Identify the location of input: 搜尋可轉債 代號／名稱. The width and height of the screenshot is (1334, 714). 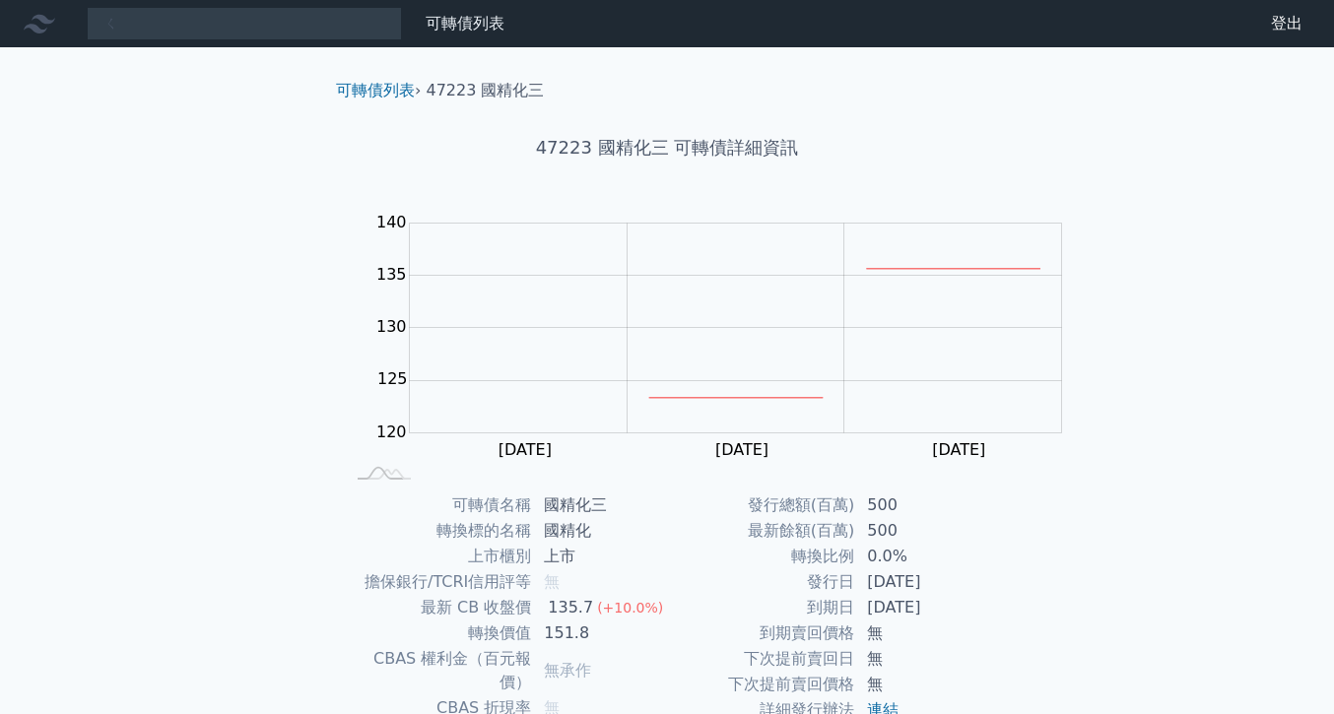
(244, 24).